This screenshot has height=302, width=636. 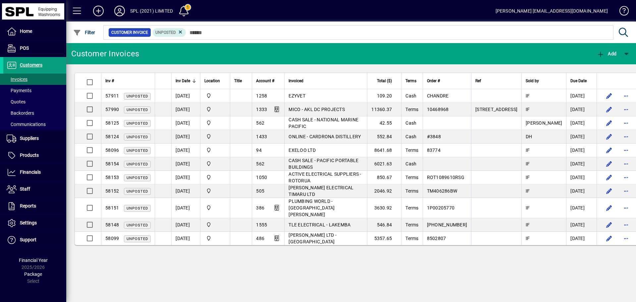 What do you see at coordinates (384, 164) in the screenshot?
I see `td: 6021.63` at bounding box center [384, 164].